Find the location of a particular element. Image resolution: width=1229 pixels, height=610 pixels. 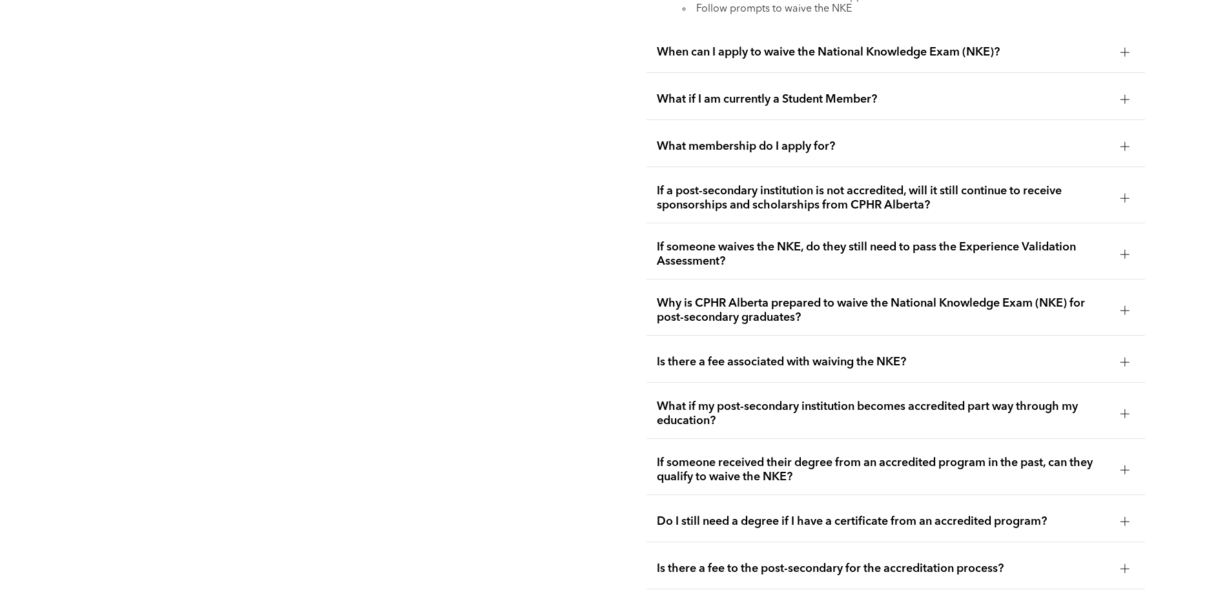

span: Is there a fee to the post-secondary for the accreditation process? is located at coordinates (883, 569).